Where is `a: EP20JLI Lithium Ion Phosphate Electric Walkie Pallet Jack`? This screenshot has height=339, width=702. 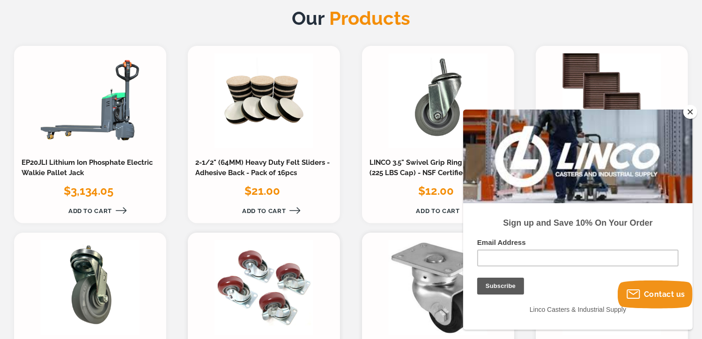 a: EP20JLI Lithium Ion Phosphate Electric Walkie Pallet Jack is located at coordinates (87, 168).